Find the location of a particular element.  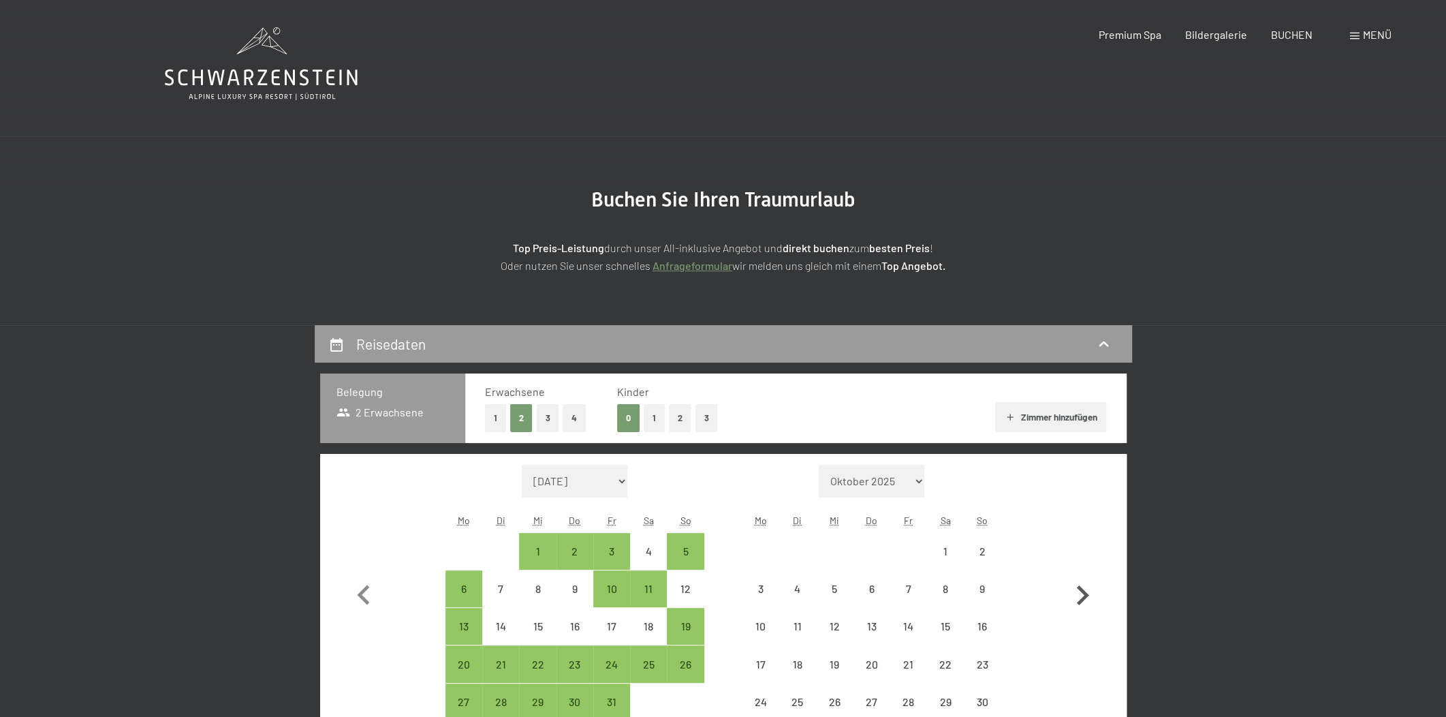

div: 22 is located at coordinates (537, 676).